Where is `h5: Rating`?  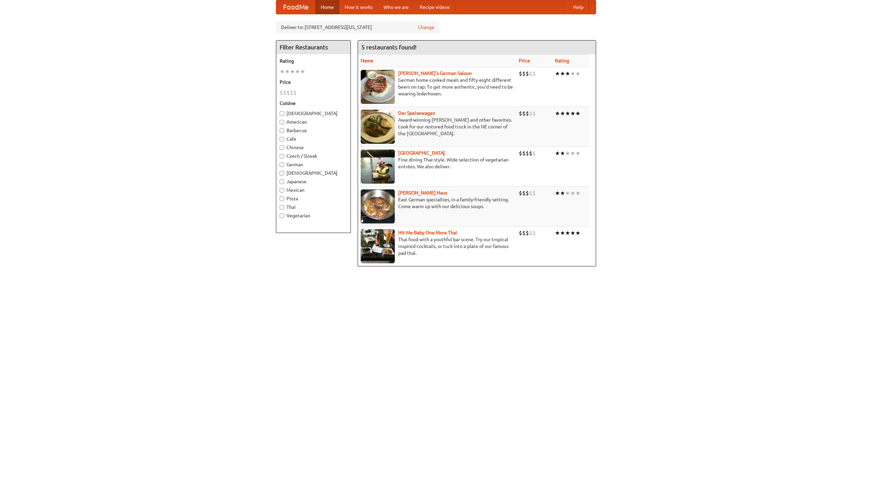
h5: Rating is located at coordinates (313, 61).